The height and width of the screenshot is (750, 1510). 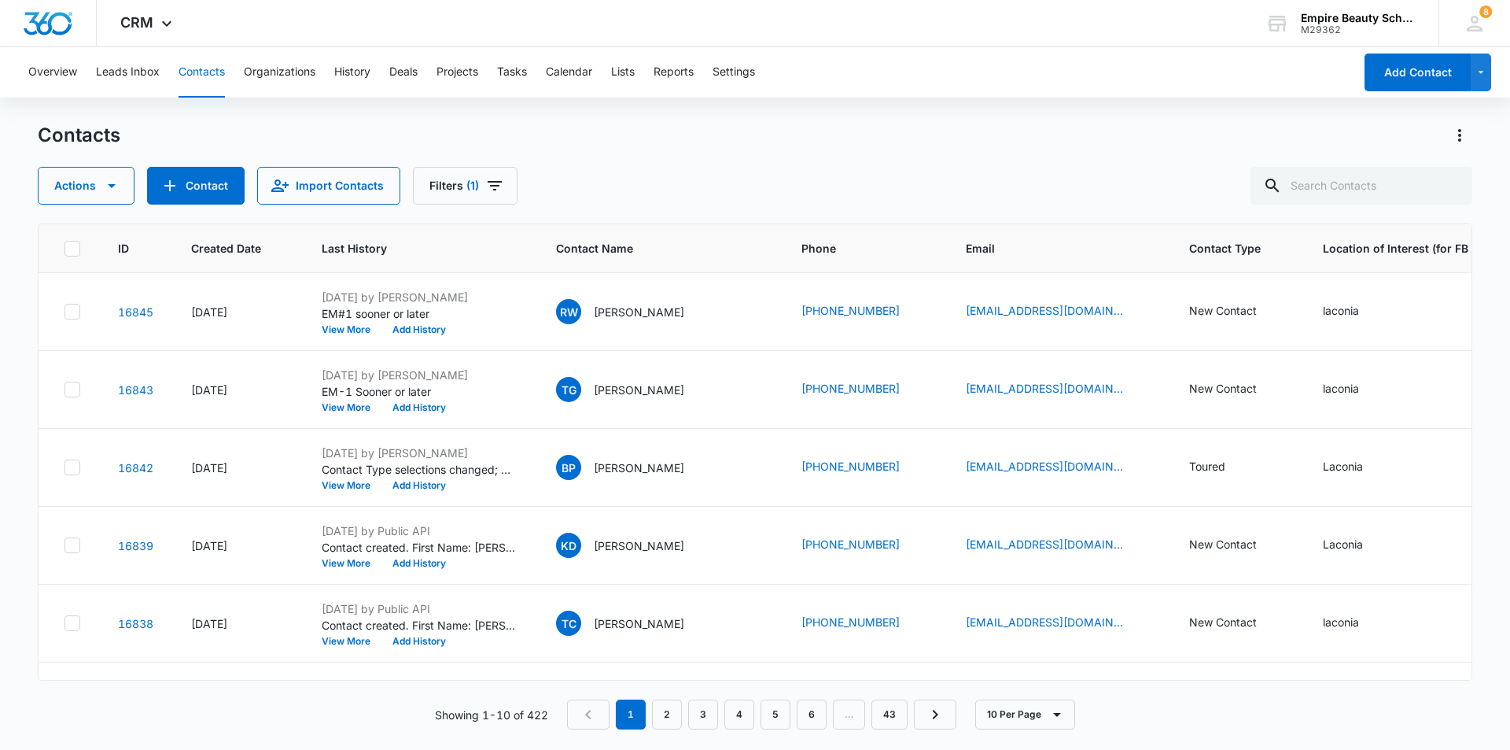 I want to click on div: Email - bplant17@gmail.com - Select to Edit Field, so click(x=1059, y=467).